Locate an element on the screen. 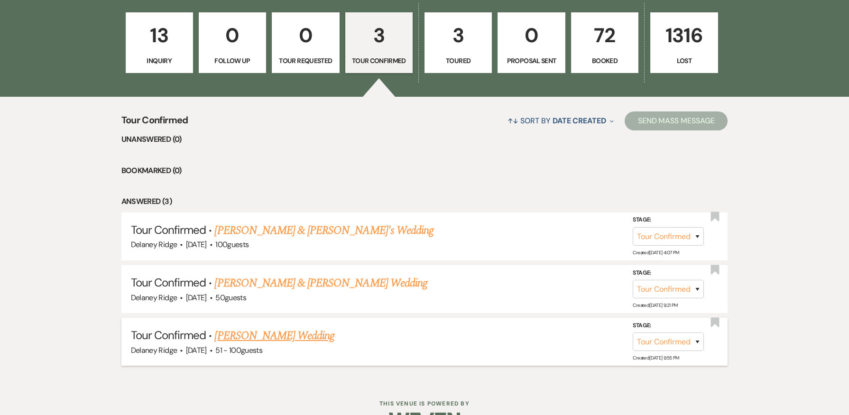 This screenshot has width=849, height=415. p: Lost is located at coordinates (684, 61).